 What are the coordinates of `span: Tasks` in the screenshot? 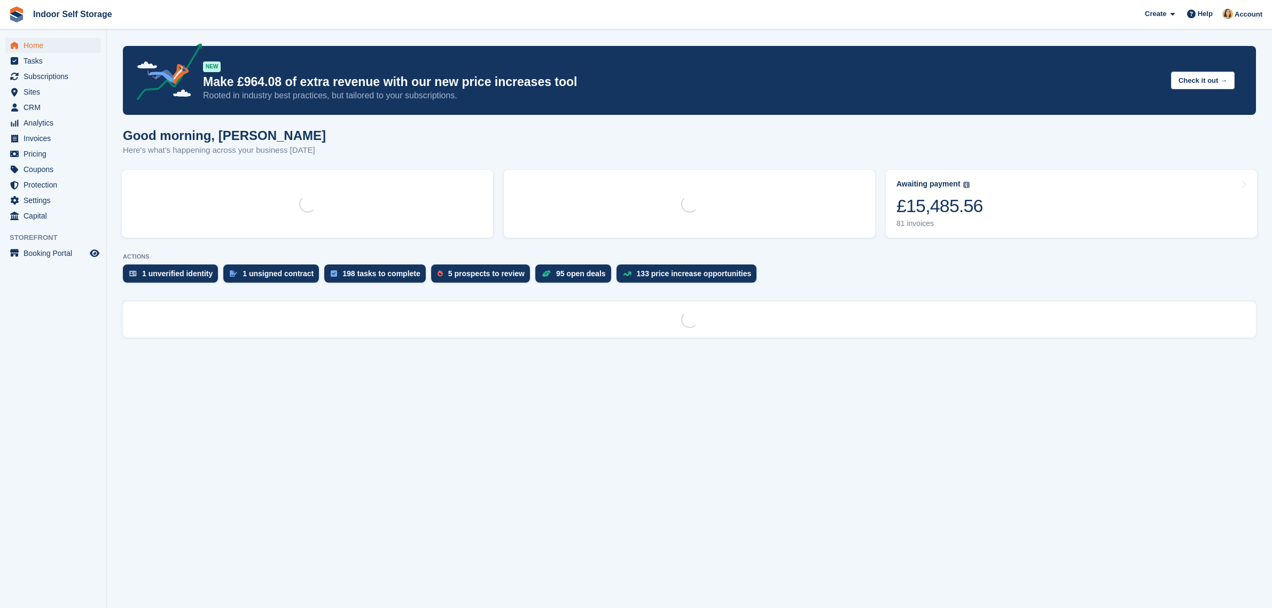 It's located at (56, 61).